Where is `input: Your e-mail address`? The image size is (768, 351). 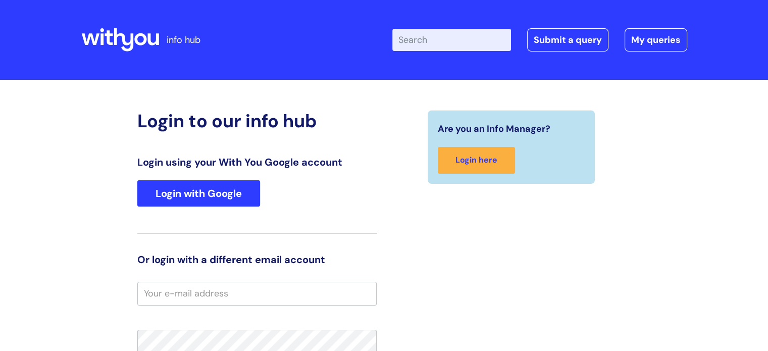
input: Your e-mail address is located at coordinates (257, 293).